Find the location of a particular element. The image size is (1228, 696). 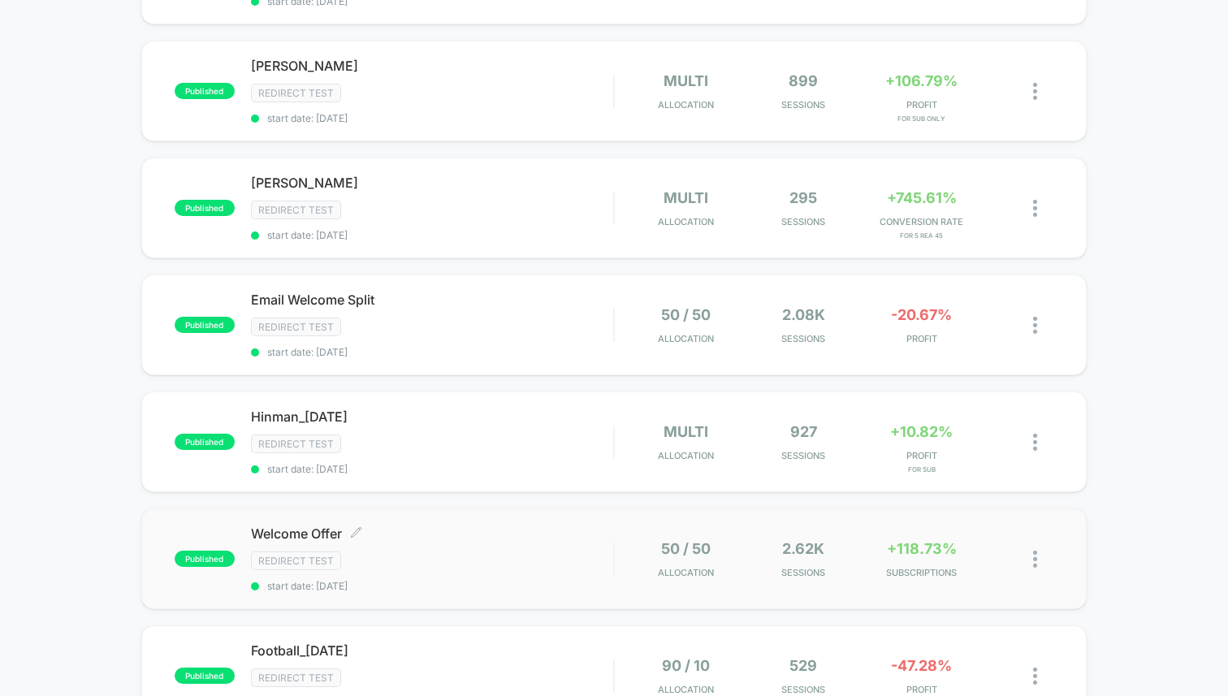

span: 2.08k is located at coordinates (803, 314).